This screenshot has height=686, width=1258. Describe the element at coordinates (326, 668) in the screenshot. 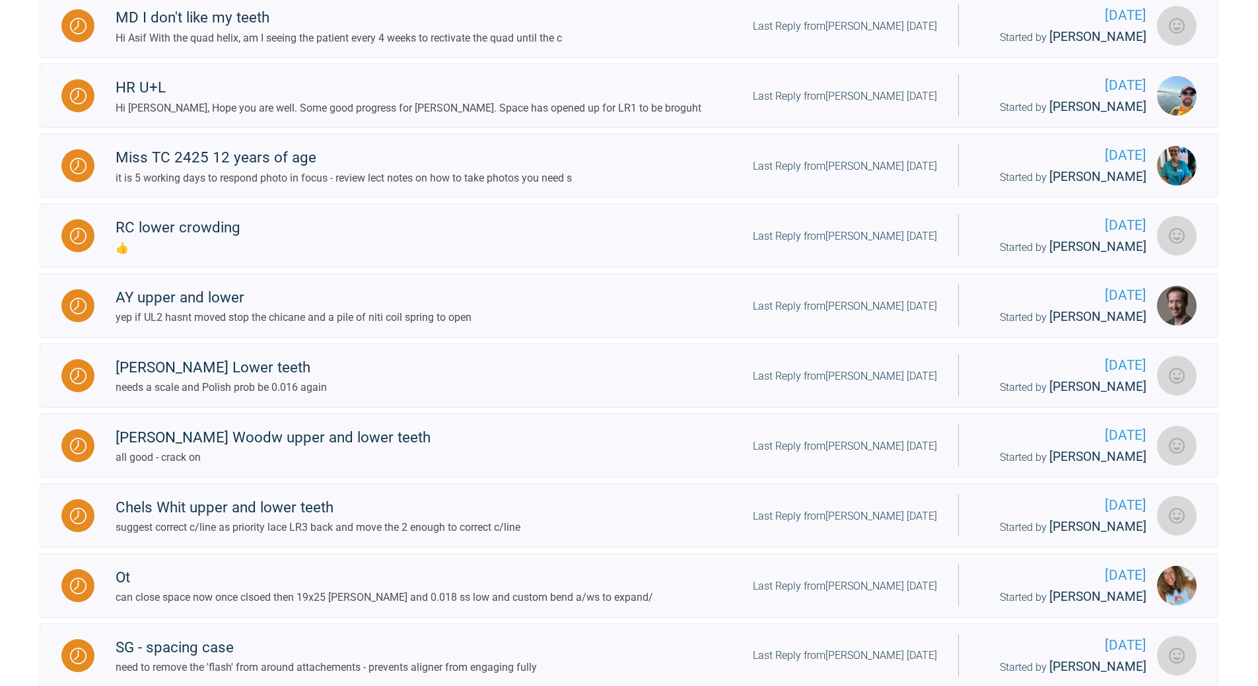

I see `div: need to remove the 'flash' from around attachements - prevents aligner from engaging fully` at that location.